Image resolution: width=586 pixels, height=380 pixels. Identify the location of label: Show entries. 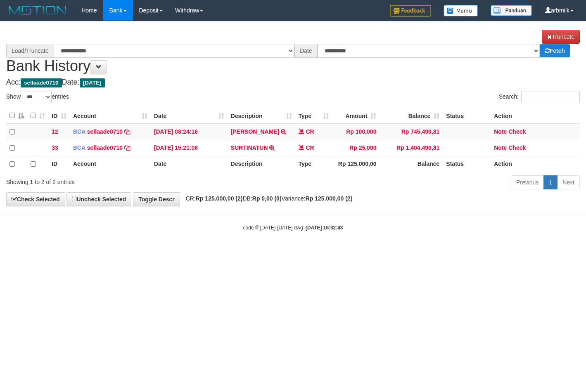
(38, 97).